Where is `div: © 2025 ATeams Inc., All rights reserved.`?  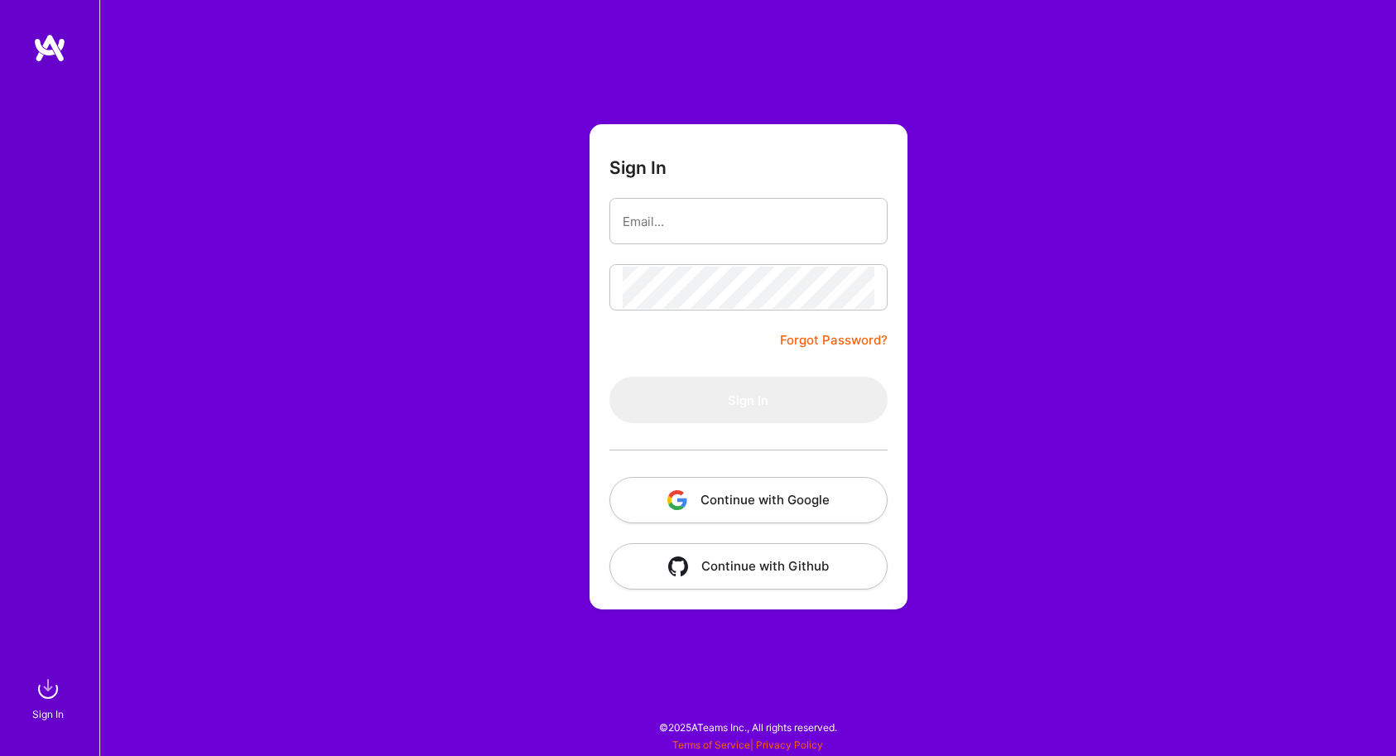
div: © 2025 ATeams Inc., All rights reserved. is located at coordinates (748, 727).